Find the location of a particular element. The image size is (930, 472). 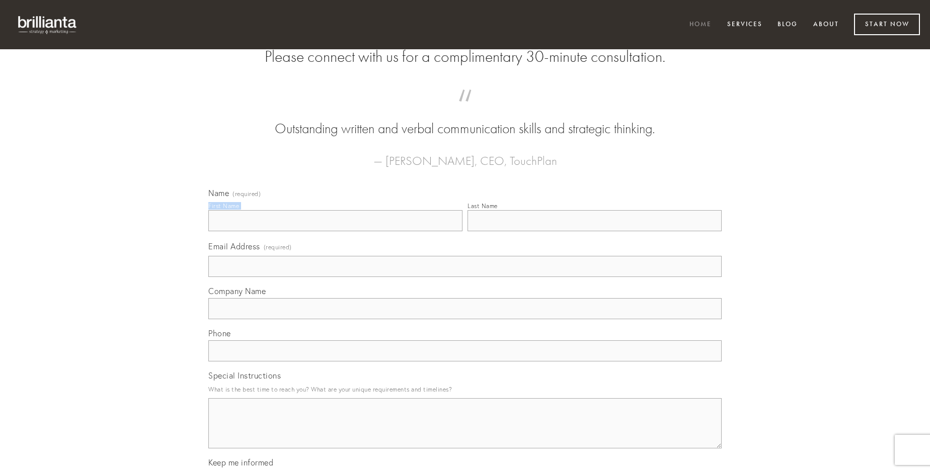

span: Special Instructions is located at coordinates (245, 376).